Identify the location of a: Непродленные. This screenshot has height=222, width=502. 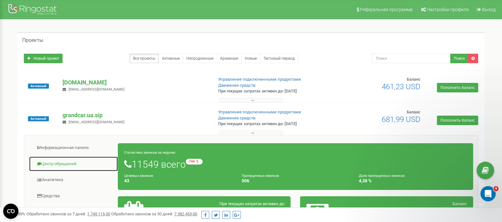
(200, 58).